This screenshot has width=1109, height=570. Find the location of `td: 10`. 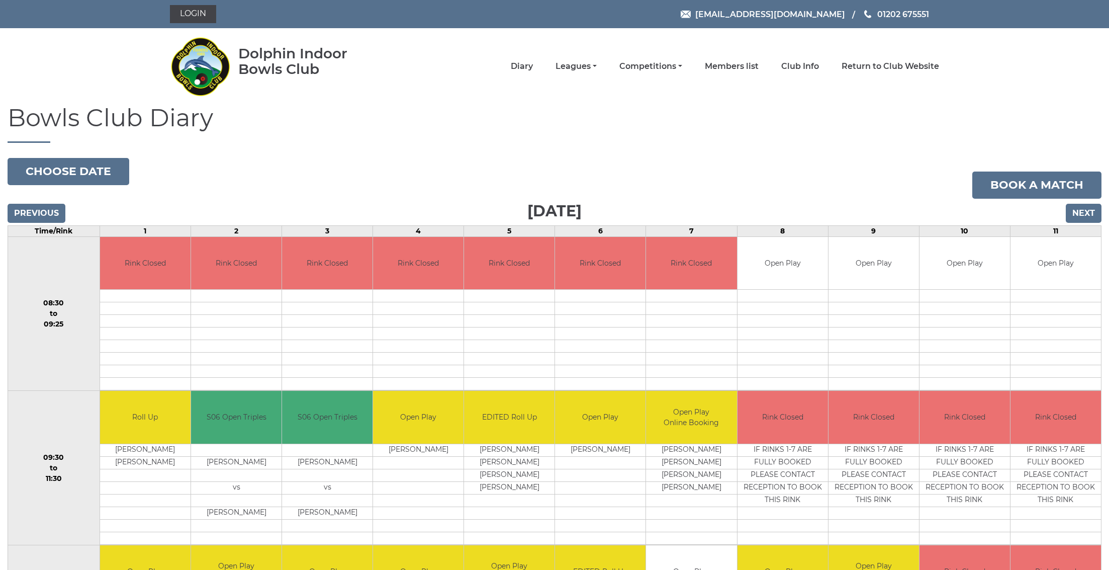

td: 10 is located at coordinates (965, 231).